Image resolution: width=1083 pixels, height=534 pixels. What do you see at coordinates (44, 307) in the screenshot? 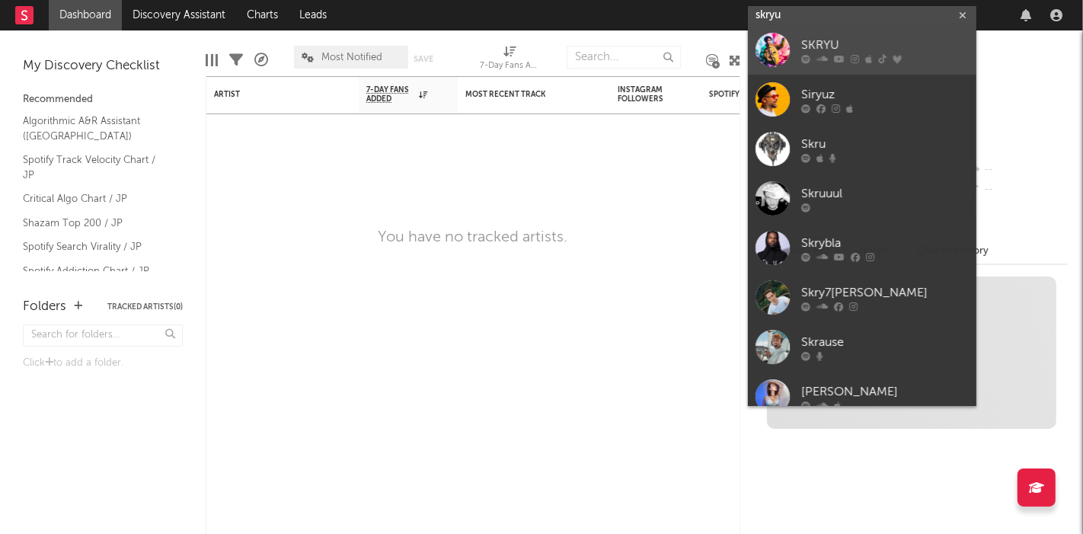
I see `div: Folders` at bounding box center [44, 307].